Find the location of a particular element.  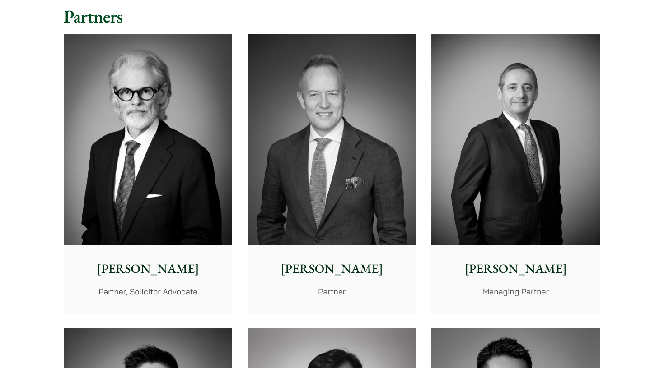

h2: Partners is located at coordinates (332, 16).